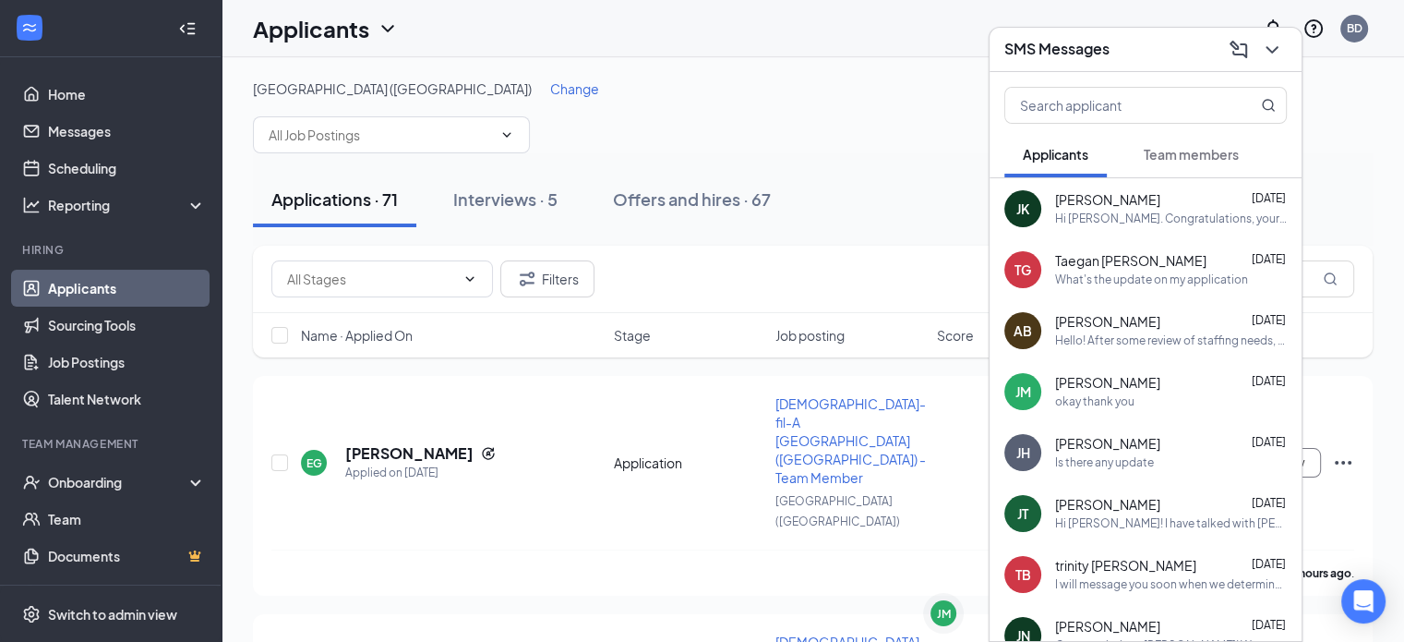 Image resolution: width=1404 pixels, height=642 pixels. What do you see at coordinates (113, 614) in the screenshot?
I see `div: Switch to admin view` at bounding box center [113, 614].